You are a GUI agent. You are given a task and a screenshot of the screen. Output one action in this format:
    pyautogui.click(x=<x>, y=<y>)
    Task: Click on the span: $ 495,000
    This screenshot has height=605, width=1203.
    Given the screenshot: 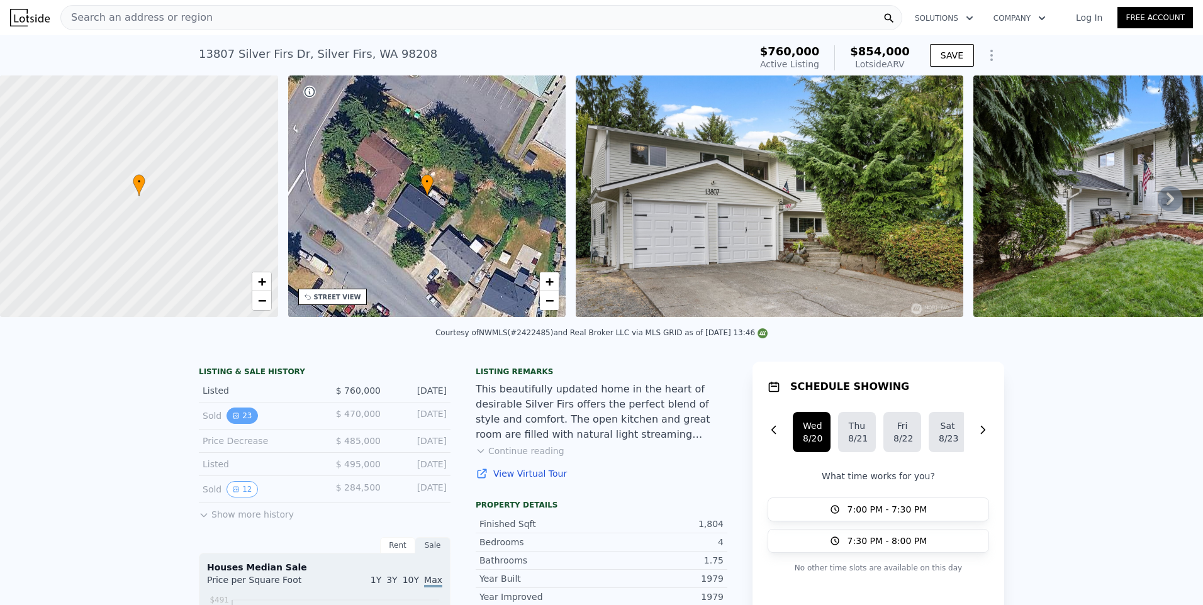 What is the action you would take?
    pyautogui.click(x=358, y=464)
    